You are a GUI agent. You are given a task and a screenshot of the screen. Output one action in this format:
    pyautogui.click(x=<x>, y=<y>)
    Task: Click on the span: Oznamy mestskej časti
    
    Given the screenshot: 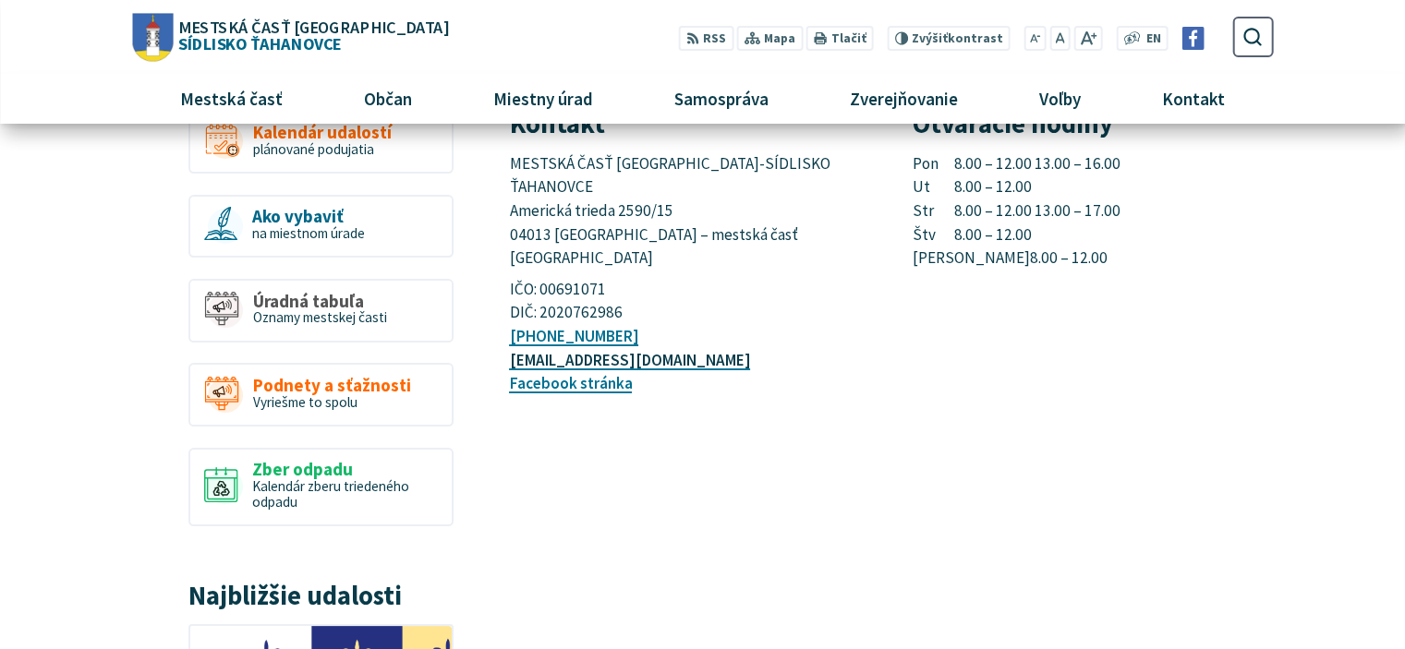 What is the action you would take?
    pyautogui.click(x=320, y=317)
    